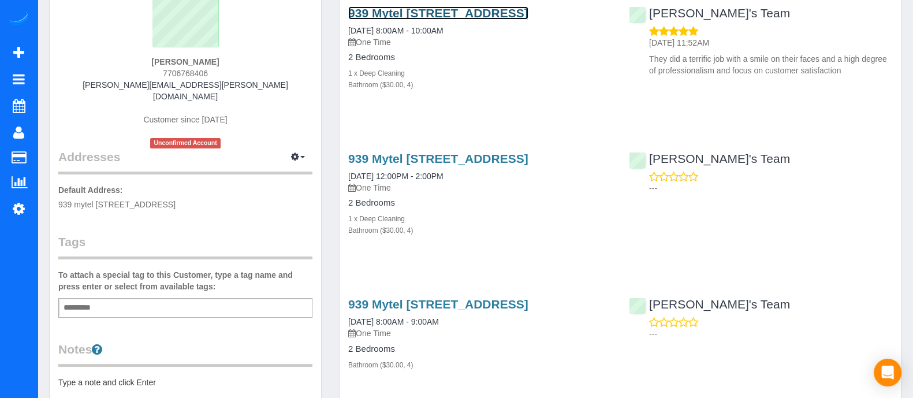  I want to click on span: Unconfirmed Account, so click(185, 143).